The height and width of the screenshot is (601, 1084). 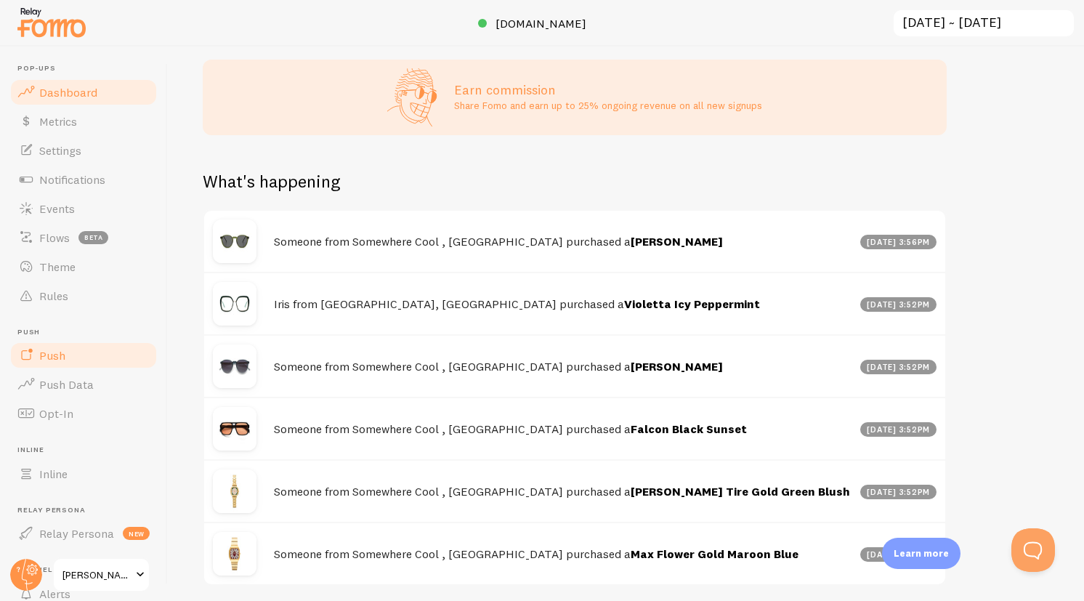 I want to click on span: Settings, so click(x=60, y=150).